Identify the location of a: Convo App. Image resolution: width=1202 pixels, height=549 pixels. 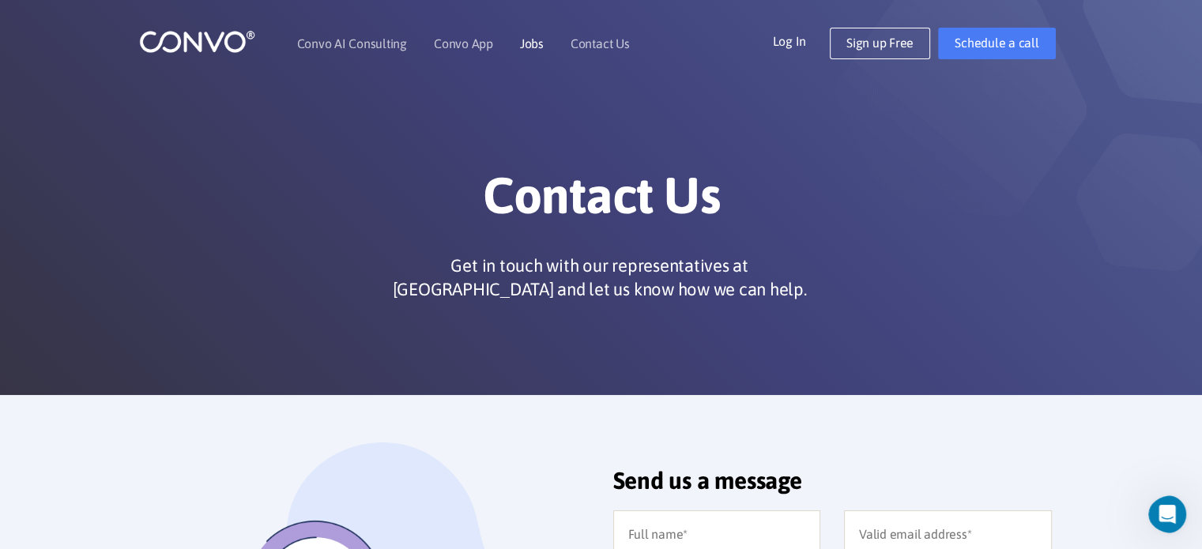
(463, 43).